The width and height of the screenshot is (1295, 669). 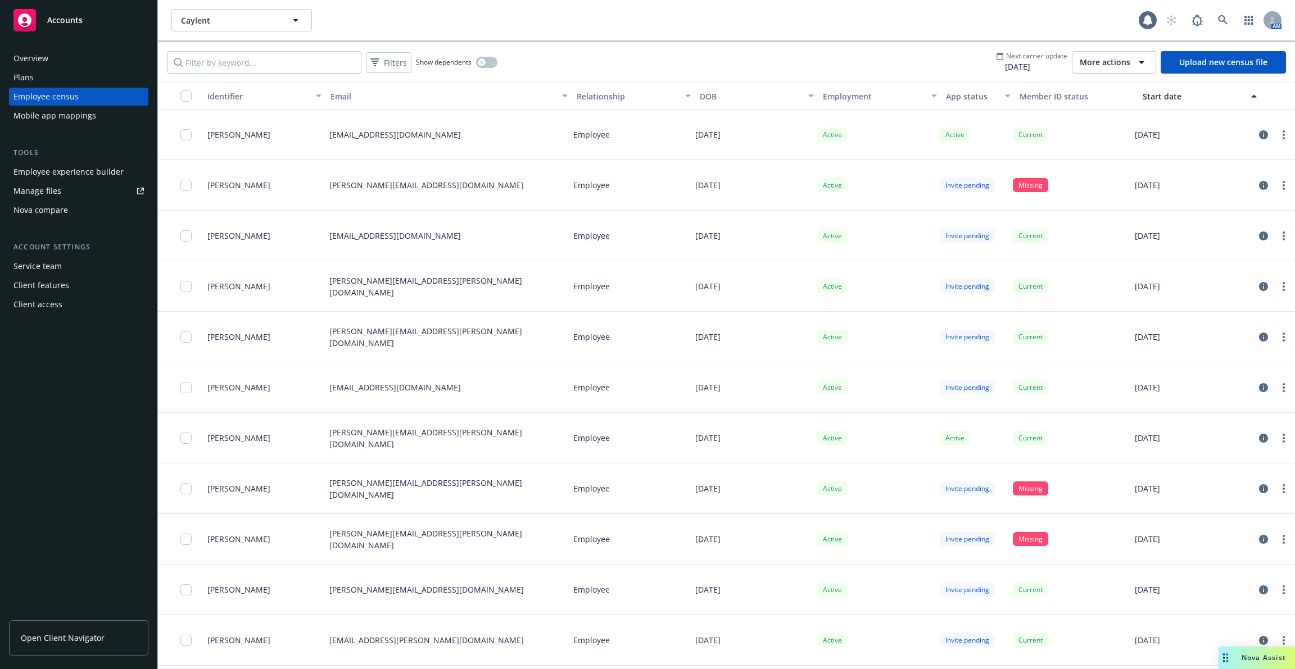 I want to click on span: Show dependents, so click(x=443, y=62).